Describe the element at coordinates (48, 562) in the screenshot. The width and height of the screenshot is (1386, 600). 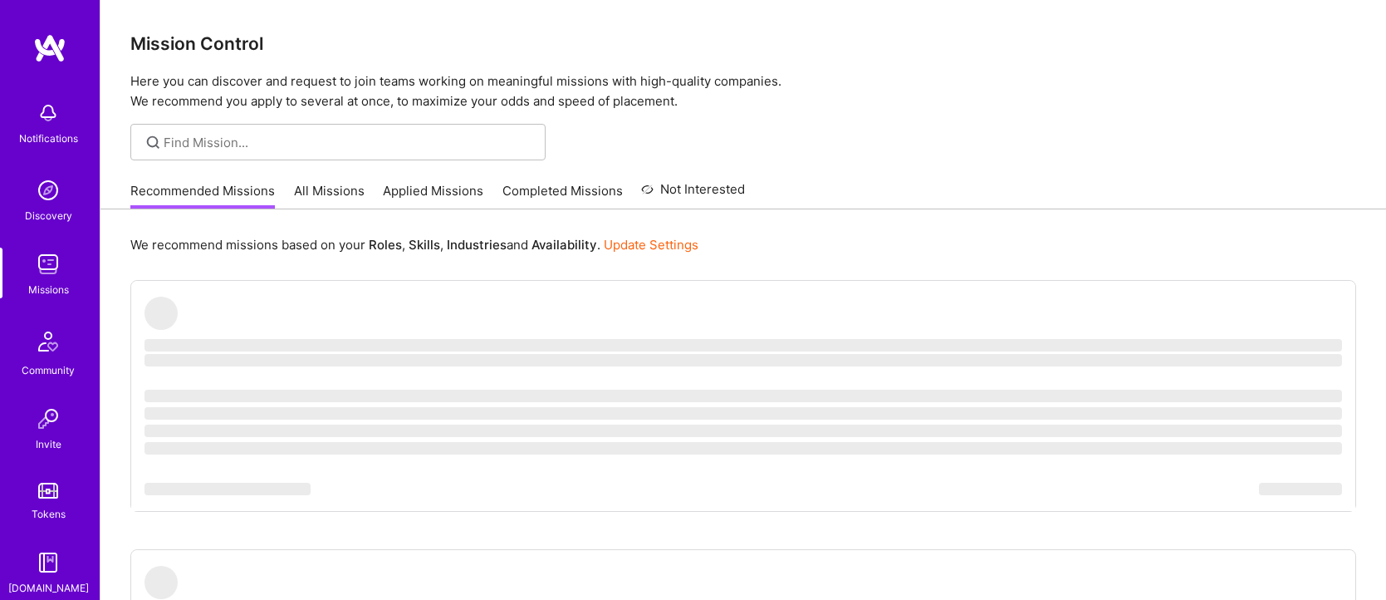
I see `img: guide book` at that location.